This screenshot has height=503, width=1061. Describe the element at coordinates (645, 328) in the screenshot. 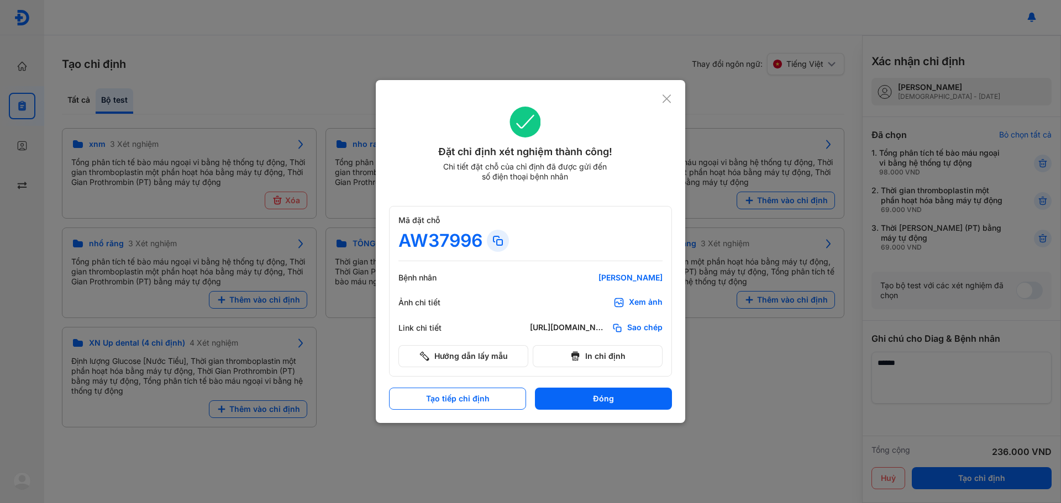

I see `span: Sao chép` at that location.